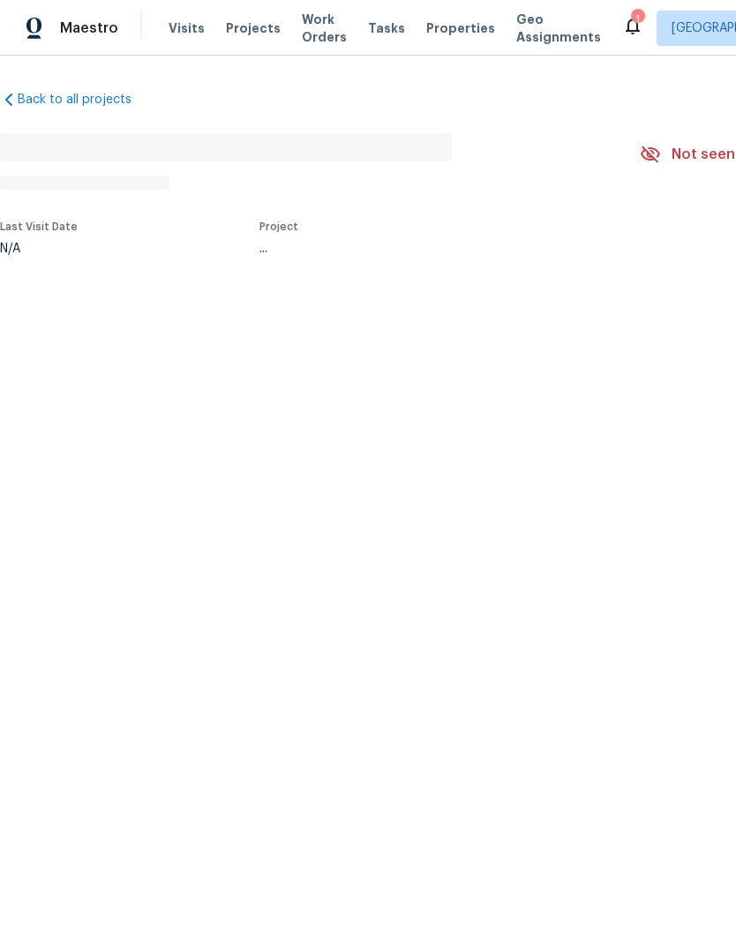 The height and width of the screenshot is (944, 736). Describe the element at coordinates (253, 28) in the screenshot. I see `span: Projects` at that location.